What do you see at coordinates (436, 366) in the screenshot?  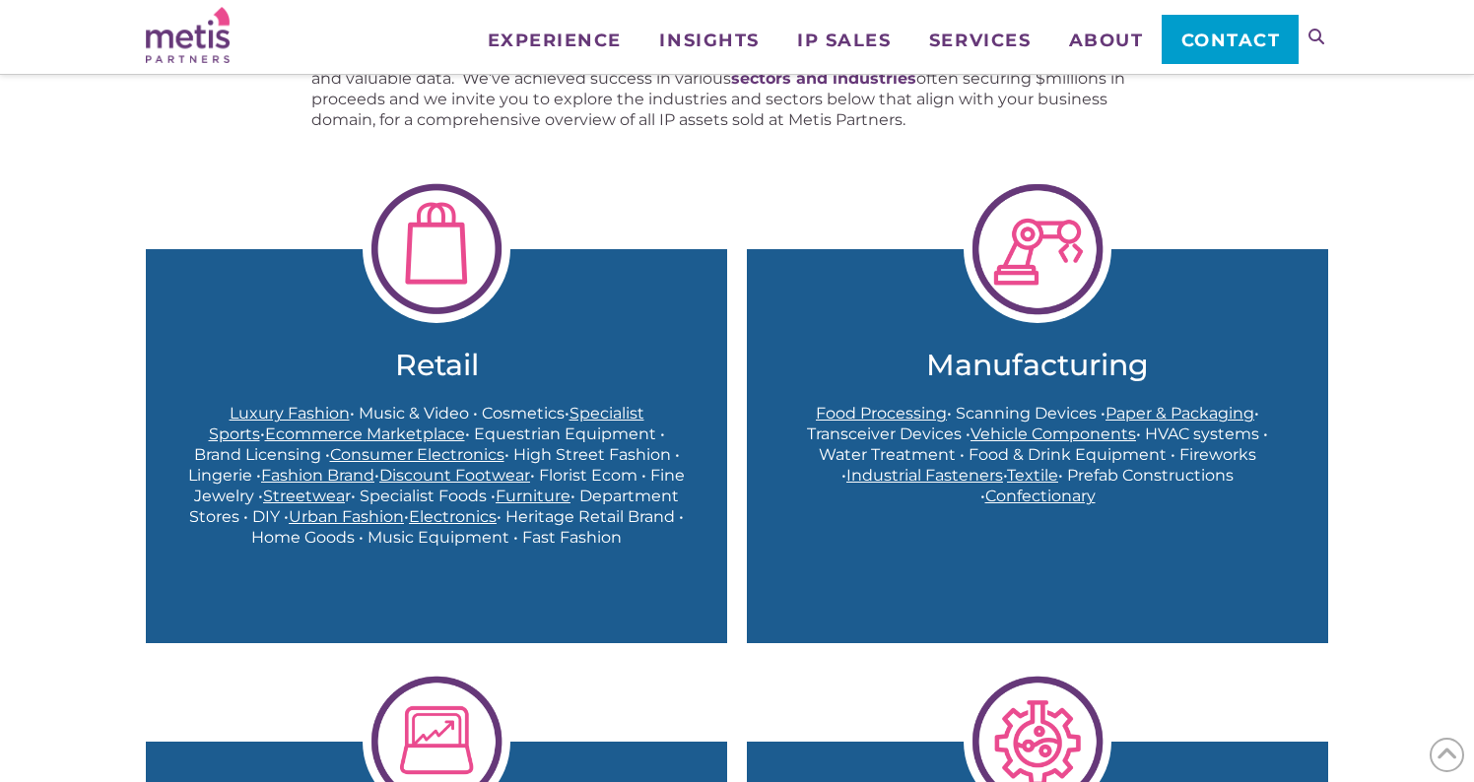 I see `a: Retail` at bounding box center [436, 366].